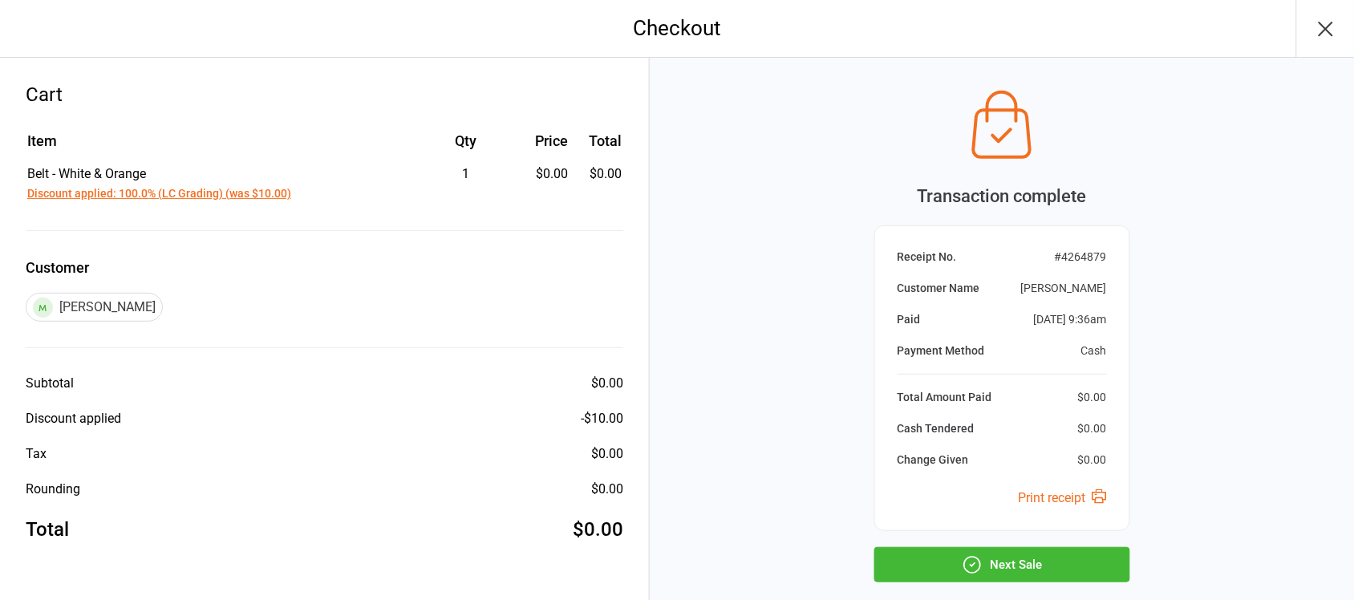 The height and width of the screenshot is (600, 1354). I want to click on div: Cash, so click(1094, 351).